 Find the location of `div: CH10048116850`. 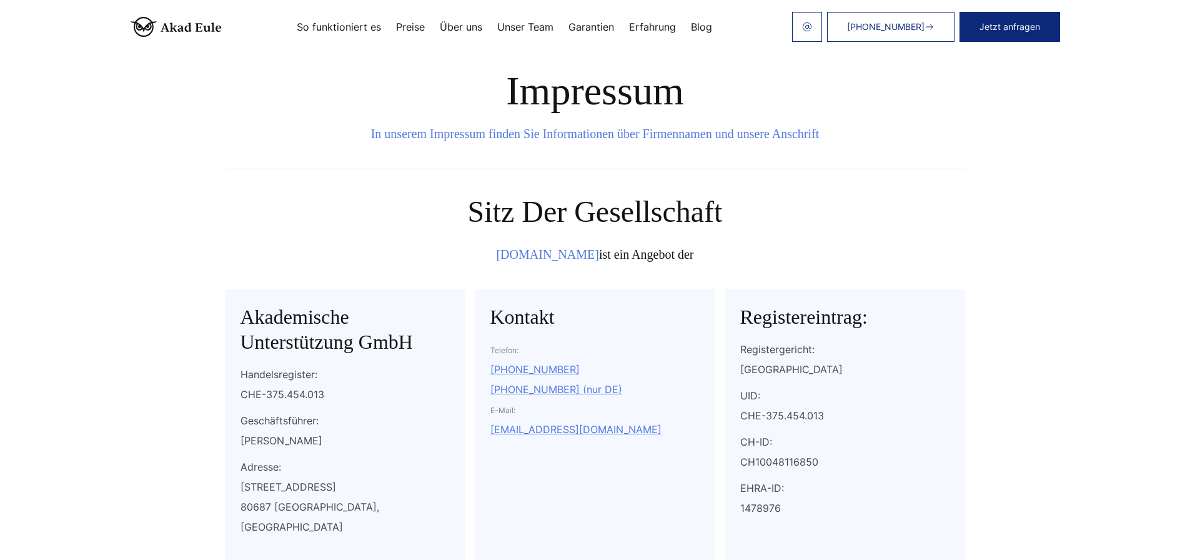

div: CH10048116850 is located at coordinates (845, 462).